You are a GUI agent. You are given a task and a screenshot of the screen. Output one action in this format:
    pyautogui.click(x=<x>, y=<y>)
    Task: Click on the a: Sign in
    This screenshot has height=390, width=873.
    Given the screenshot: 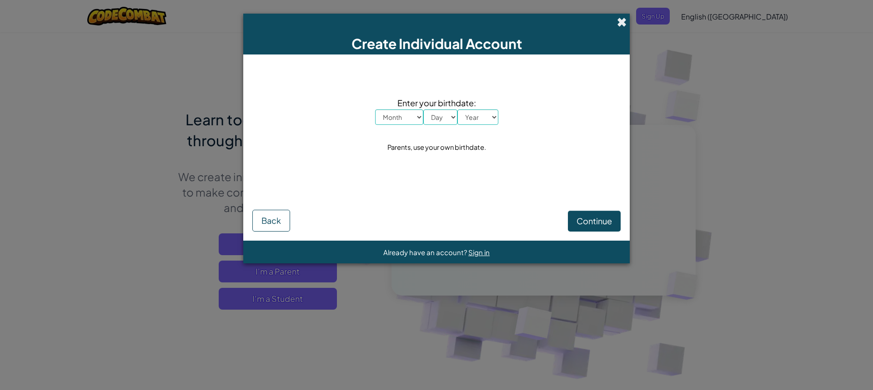 What is the action you would take?
    pyautogui.click(x=479, y=252)
    